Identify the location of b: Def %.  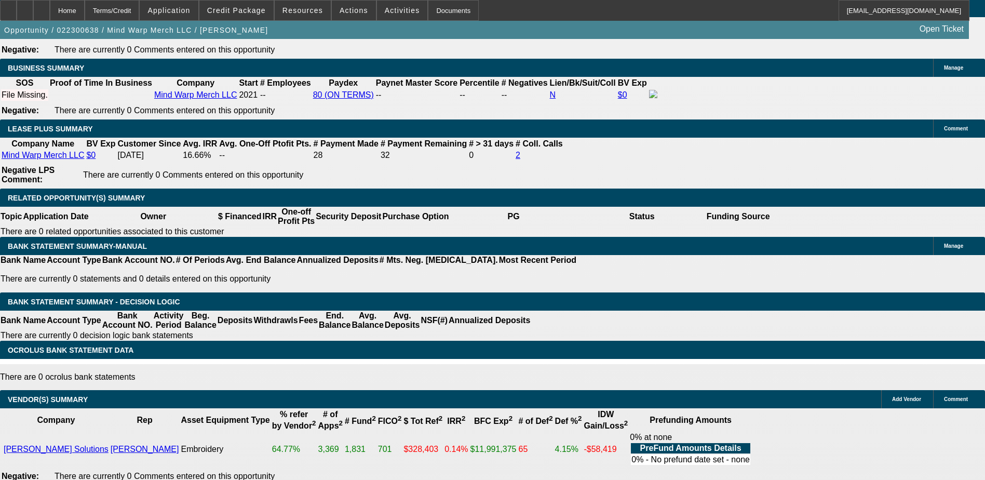
(568, 420).